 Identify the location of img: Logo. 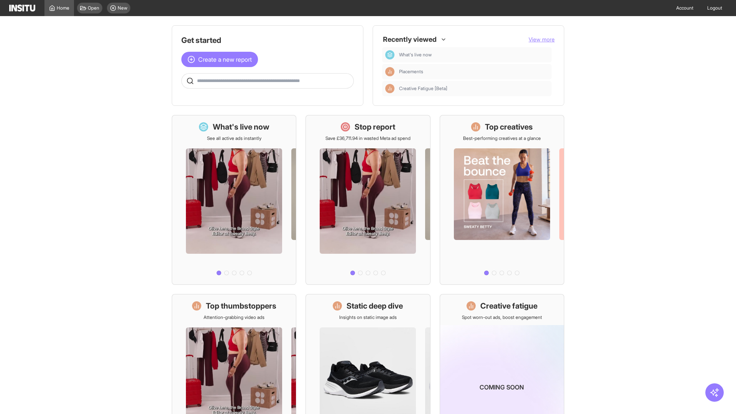
(22, 8).